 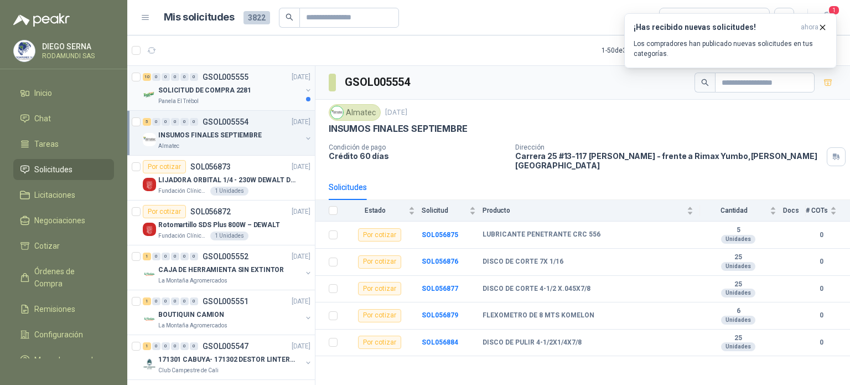 I want to click on b: SOL056875, so click(x=440, y=235).